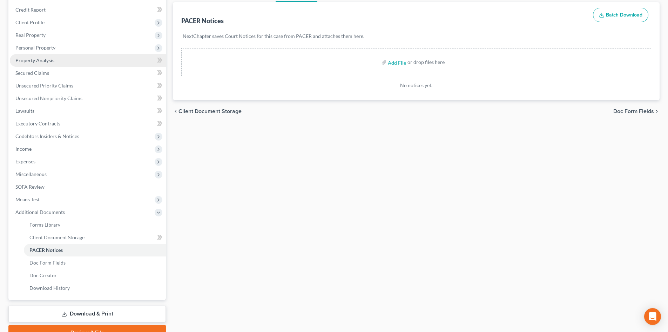 The width and height of the screenshot is (668, 332). Describe the element at coordinates (30, 186) in the screenshot. I see `span: SOFA Review` at that location.